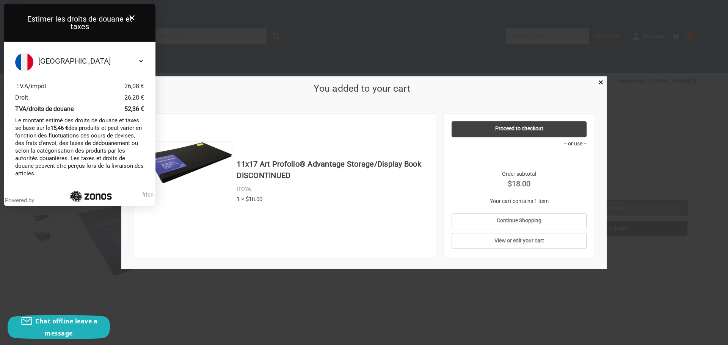  I want to click on div: ITOYA, so click(332, 190).